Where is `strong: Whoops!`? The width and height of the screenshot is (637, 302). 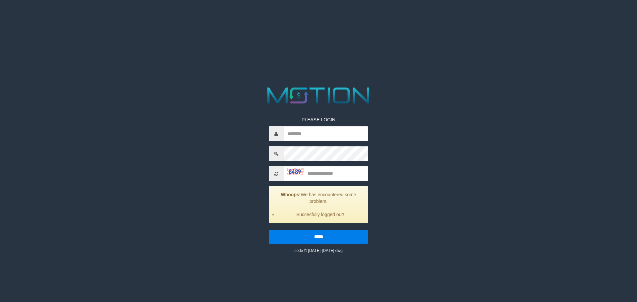 strong: Whoops! is located at coordinates (291, 195).